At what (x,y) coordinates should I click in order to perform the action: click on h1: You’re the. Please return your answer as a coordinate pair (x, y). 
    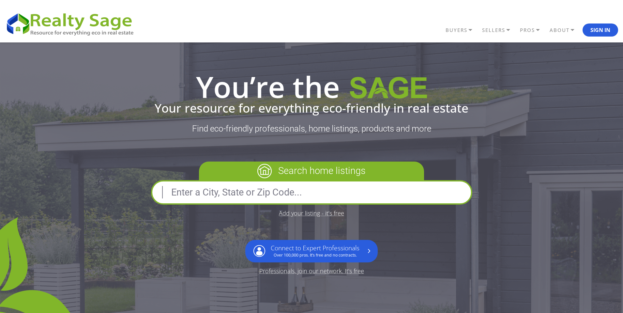
    Looking at the image, I should click on (312, 86).